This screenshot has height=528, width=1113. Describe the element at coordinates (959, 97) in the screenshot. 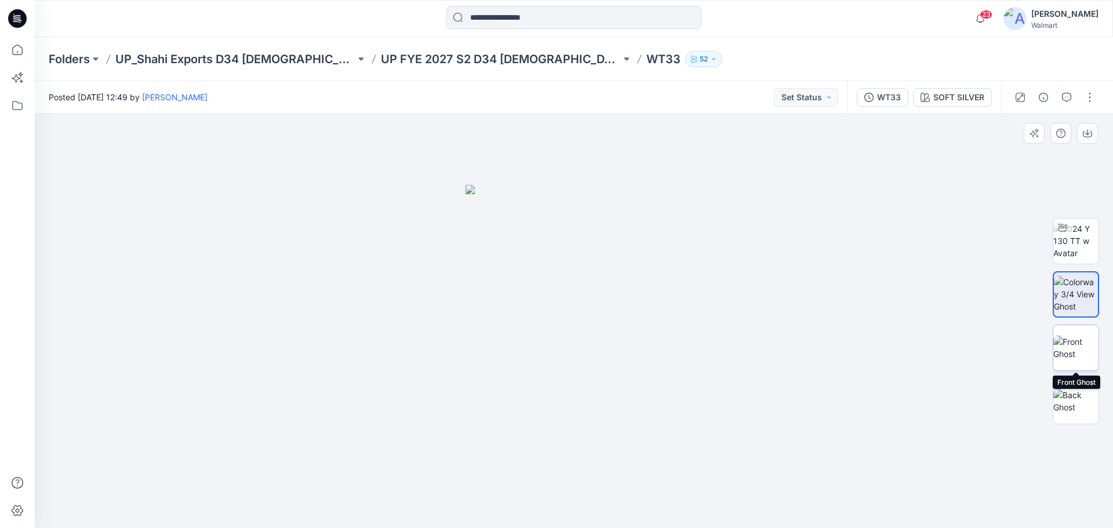

I see `div: SOFT SILVER` at that location.